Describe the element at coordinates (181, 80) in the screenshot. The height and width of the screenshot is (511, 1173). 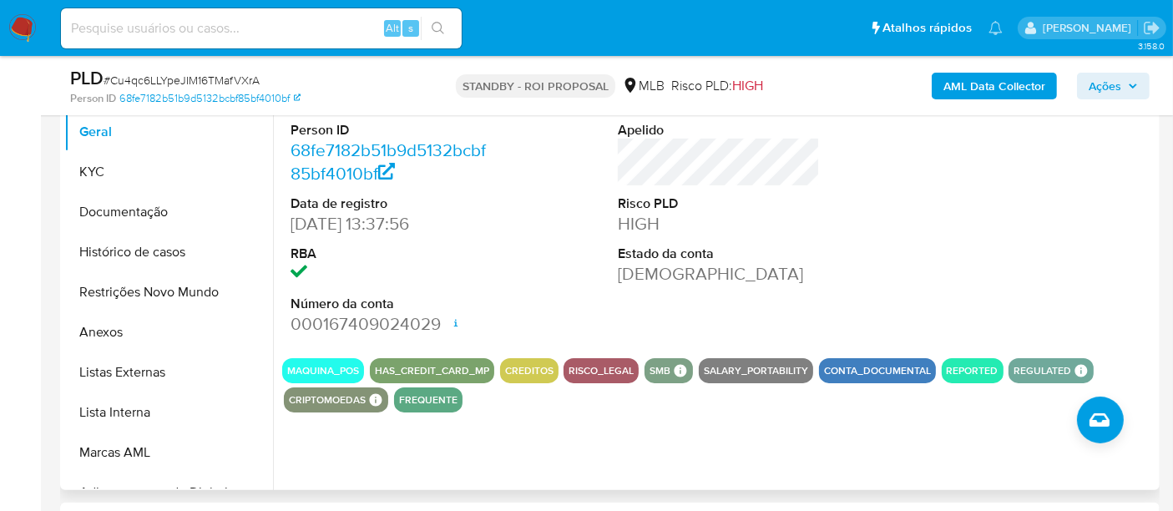
I see `span: # Cu4qc6LLYpeJIM16TMafVXrA` at that location.